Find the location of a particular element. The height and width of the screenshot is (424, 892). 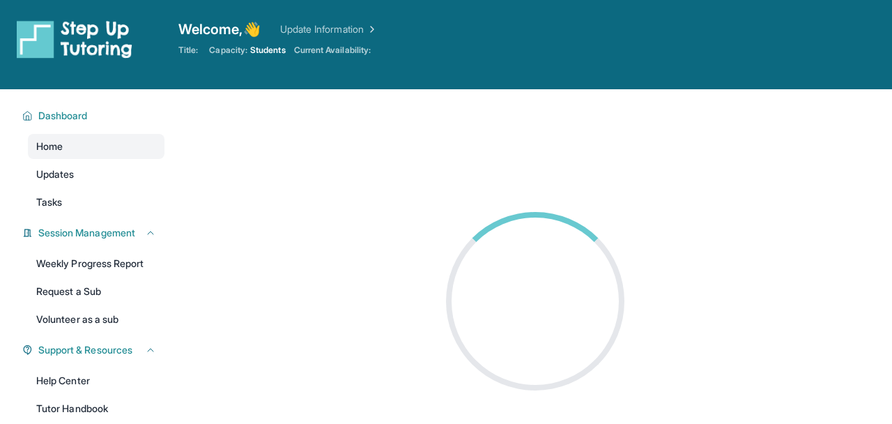

span: Dashboard is located at coordinates (63, 116).